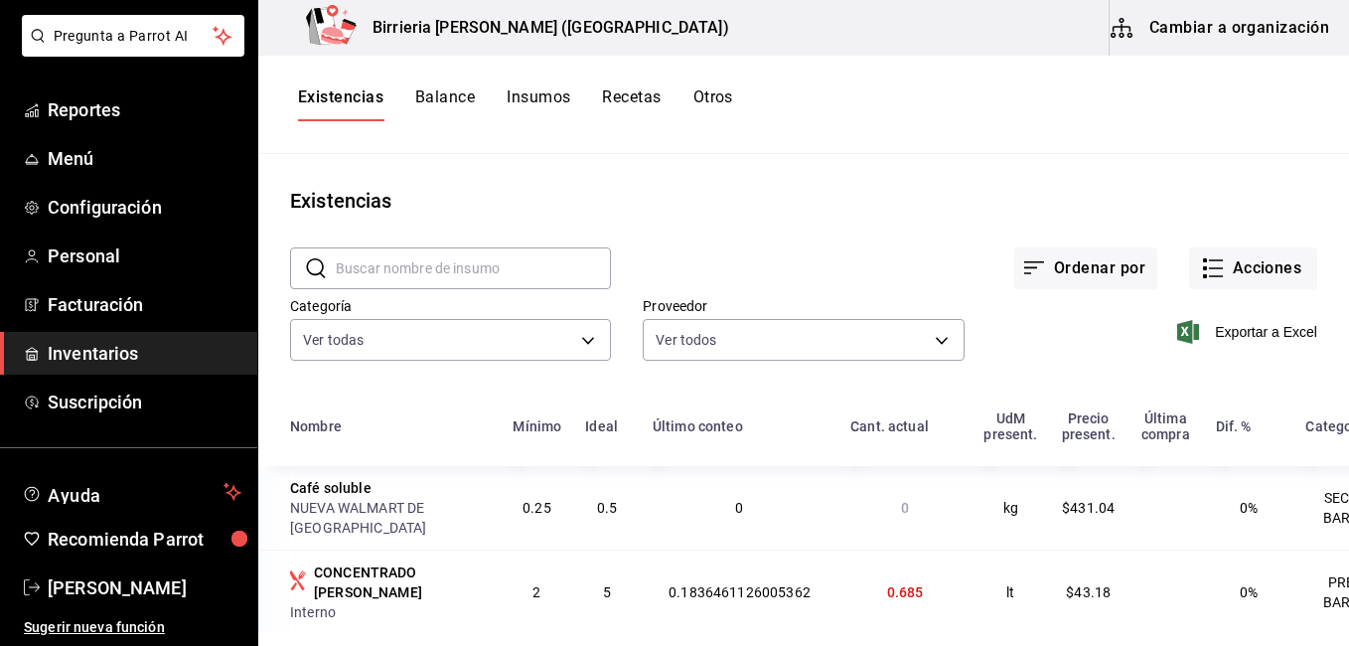  I want to click on span: Inventarios, so click(144, 353).